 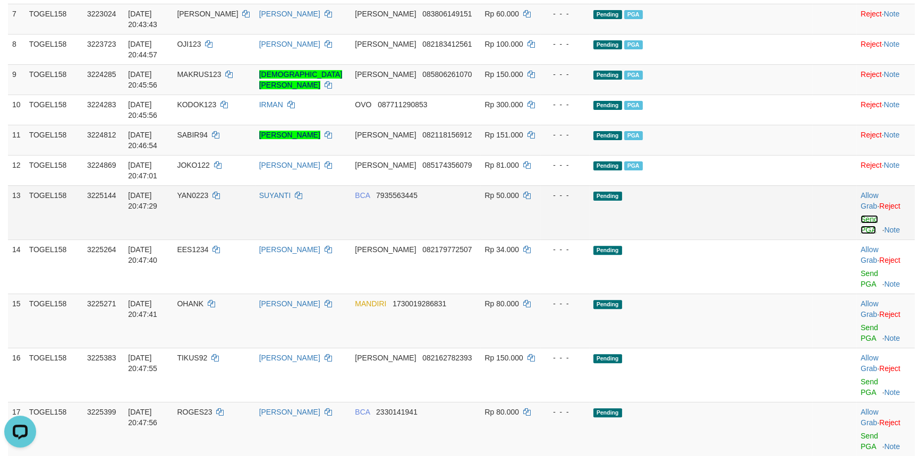 I want to click on span: Copy 082183412561 to clipboard, so click(x=447, y=44).